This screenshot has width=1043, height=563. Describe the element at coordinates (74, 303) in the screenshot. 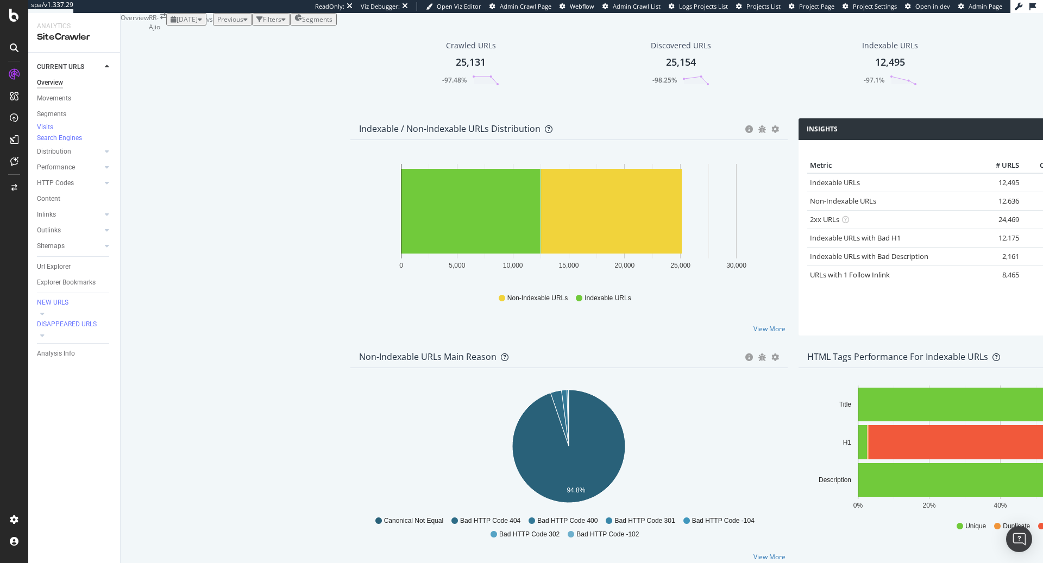

I see `a: NEW URLS` at that location.